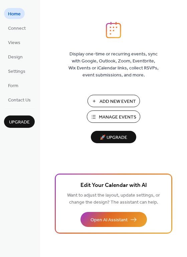 The width and height of the screenshot is (187, 257). I want to click on span: Manage Events, so click(118, 117).